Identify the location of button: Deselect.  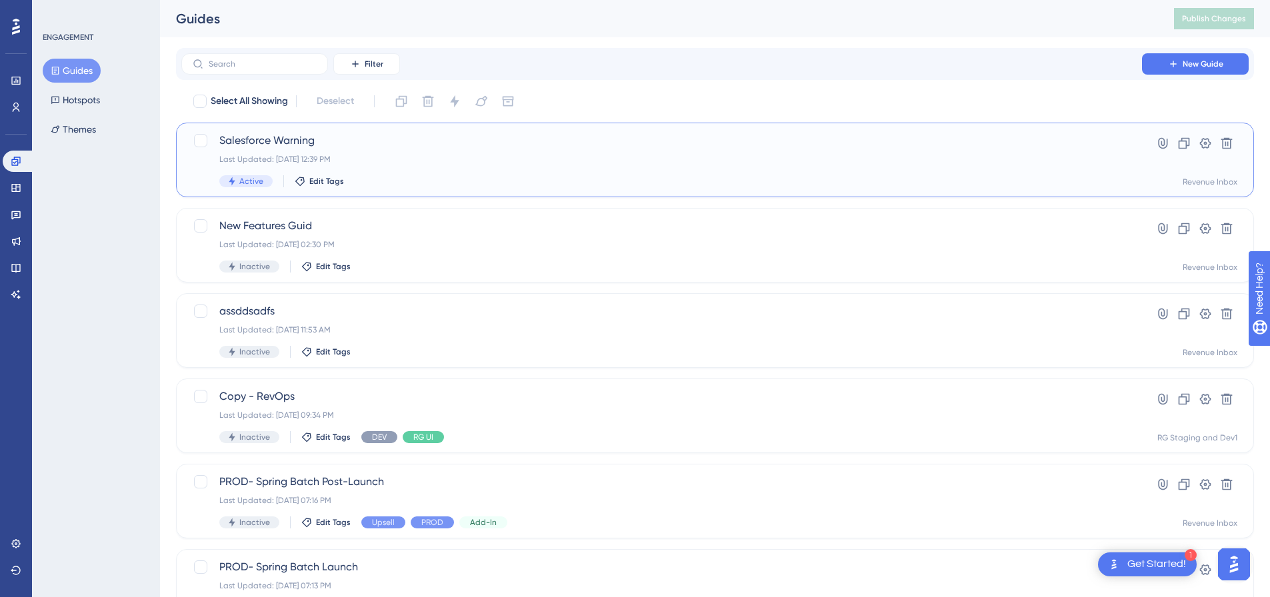
(335, 101).